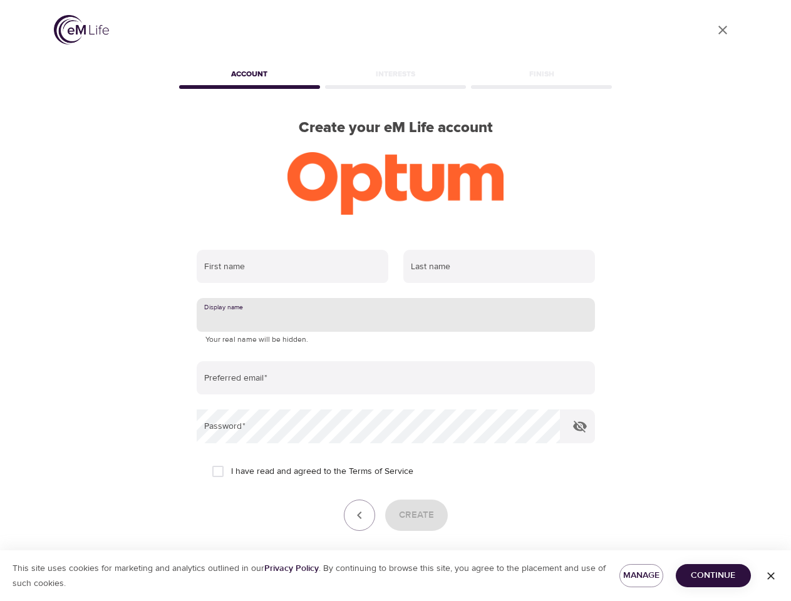  What do you see at coordinates (641, 575) in the screenshot?
I see `button: Manage` at bounding box center [641, 575].